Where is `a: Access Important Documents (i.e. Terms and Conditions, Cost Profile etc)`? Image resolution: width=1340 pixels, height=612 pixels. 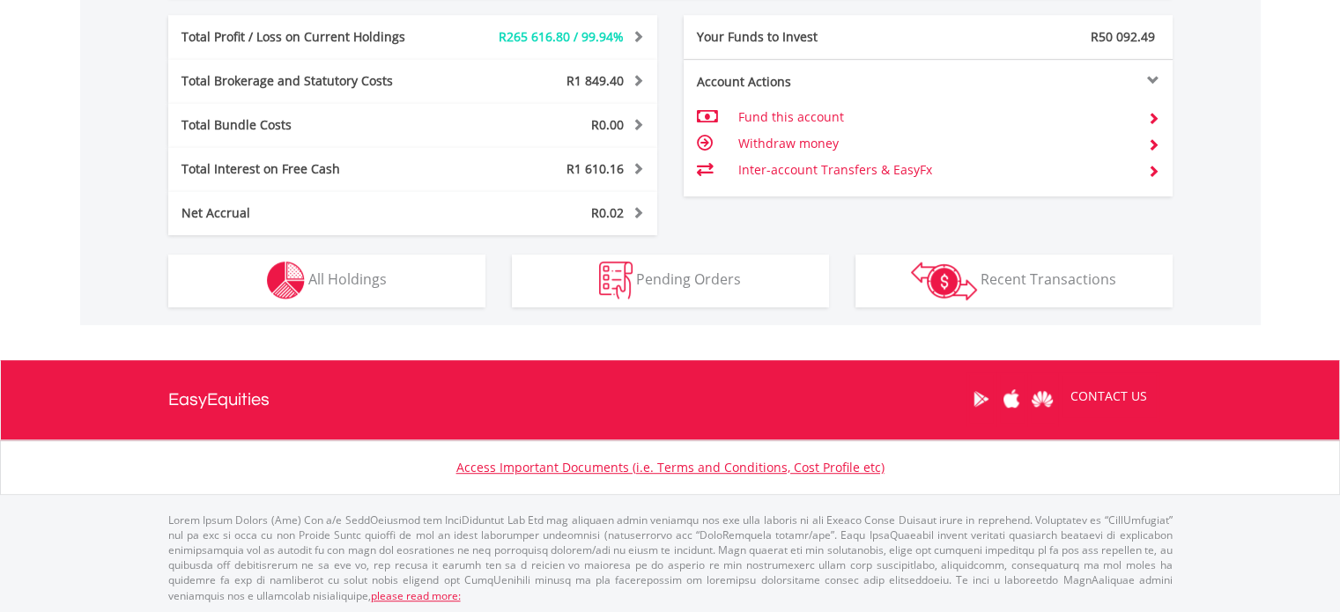 a: Access Important Documents (i.e. Terms and Conditions, Cost Profile etc) is located at coordinates (670, 467).